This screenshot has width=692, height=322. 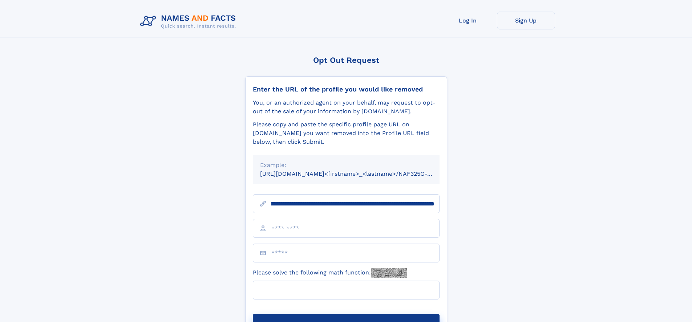 I want to click on label: Please solve the following math function:, so click(x=330, y=273).